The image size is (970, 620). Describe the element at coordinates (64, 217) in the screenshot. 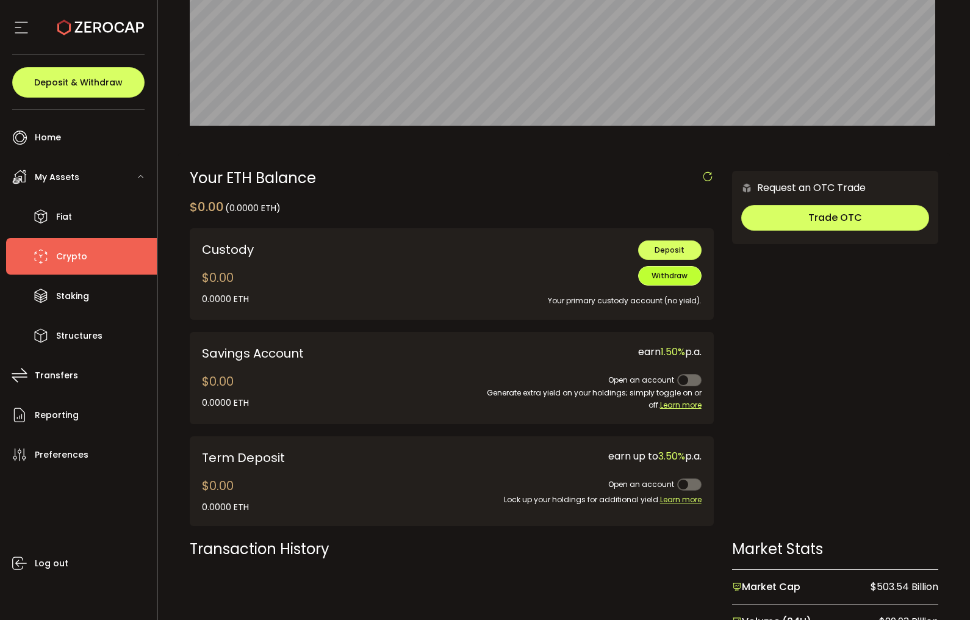

I see `span: Fiat` at that location.